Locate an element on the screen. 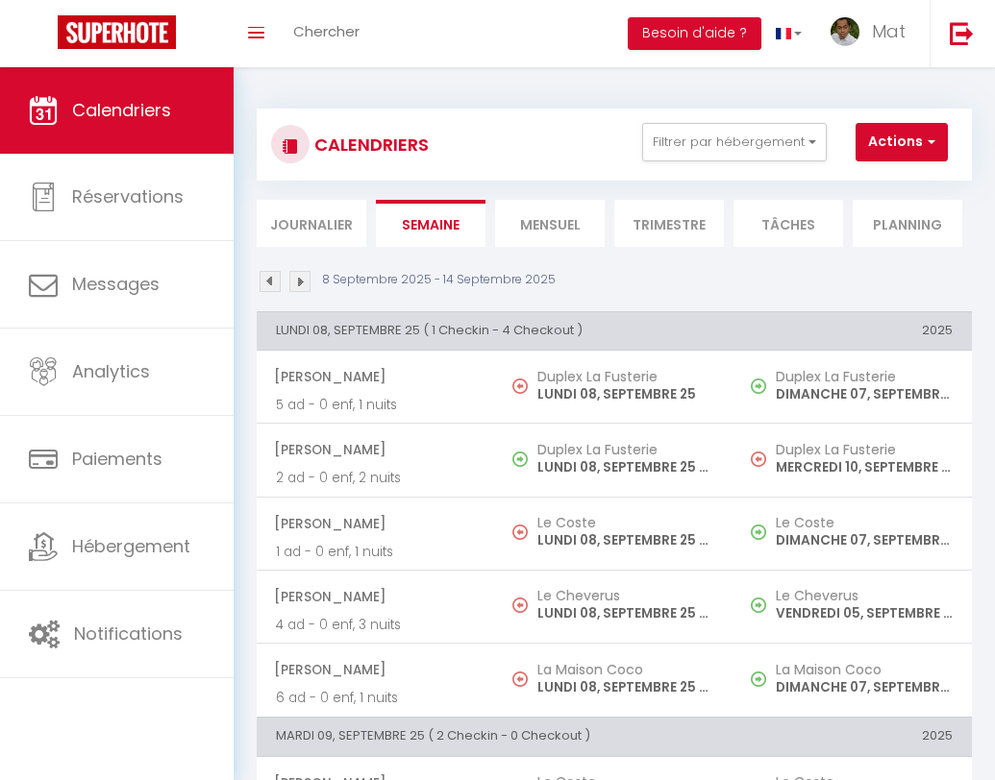  span: Messages is located at coordinates (115, 283).